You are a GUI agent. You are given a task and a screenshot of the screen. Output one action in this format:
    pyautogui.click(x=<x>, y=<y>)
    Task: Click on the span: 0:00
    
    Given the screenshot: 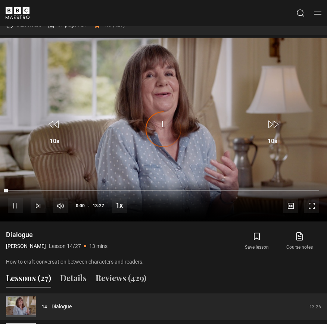 What is the action you would take?
    pyautogui.click(x=80, y=206)
    